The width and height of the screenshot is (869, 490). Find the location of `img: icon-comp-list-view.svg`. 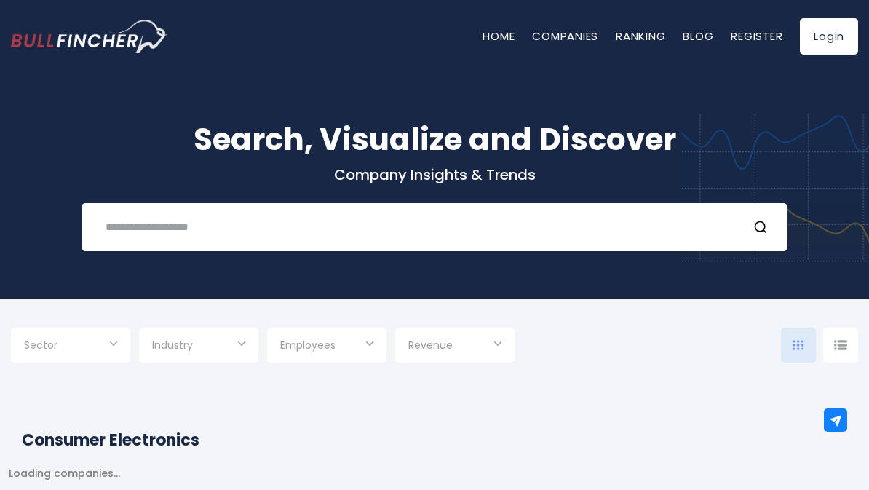

img: icon-comp-list-view.svg is located at coordinates (840, 345).